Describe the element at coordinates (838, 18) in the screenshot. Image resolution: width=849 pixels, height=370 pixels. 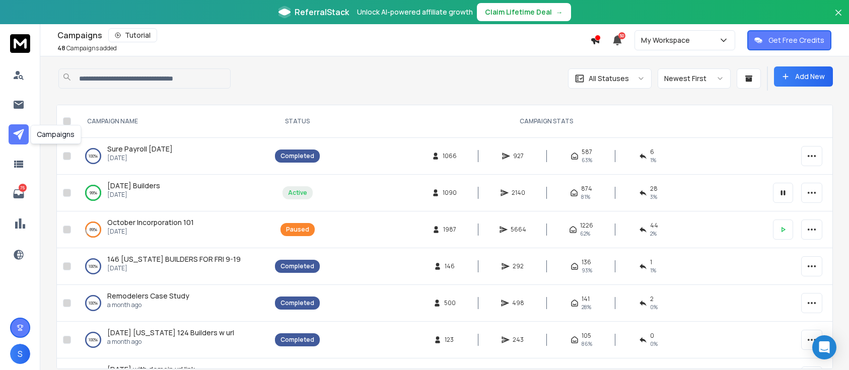
I see `button: Close banner` at that location.